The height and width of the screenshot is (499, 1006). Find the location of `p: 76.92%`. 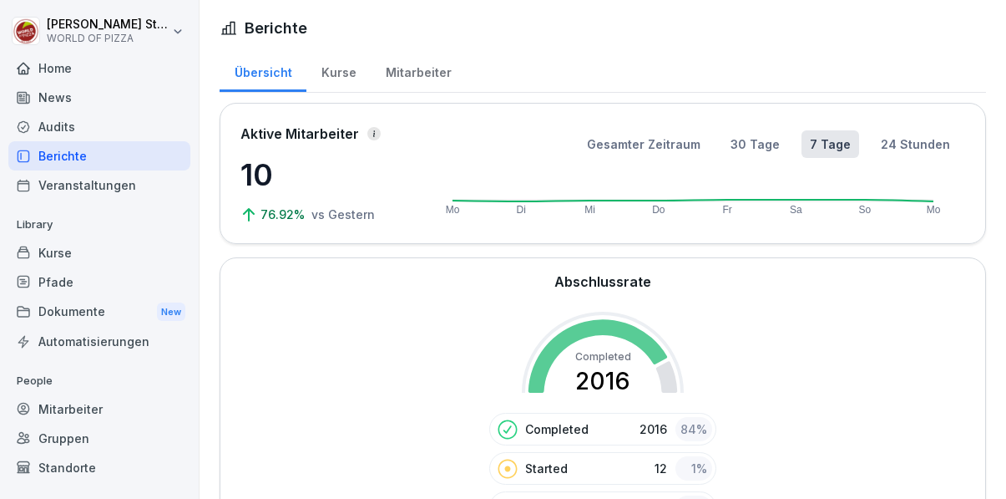

p: 76.92% is located at coordinates (284, 214).